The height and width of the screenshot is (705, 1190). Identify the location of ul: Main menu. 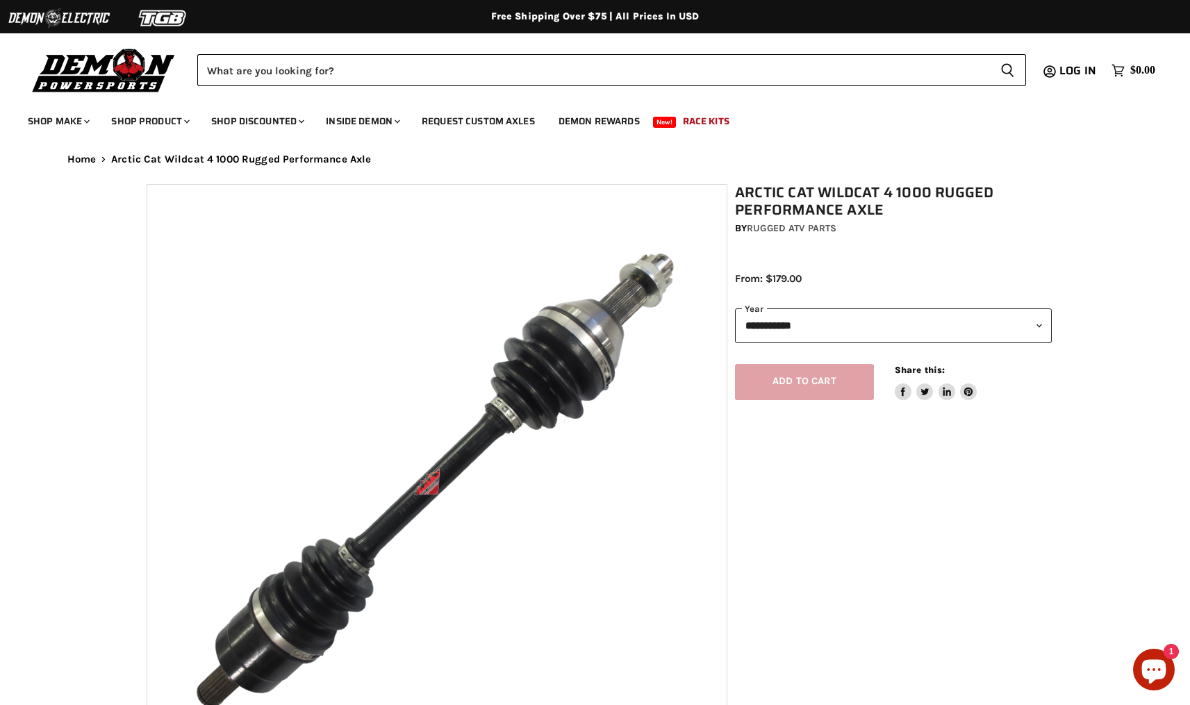
(584, 118).